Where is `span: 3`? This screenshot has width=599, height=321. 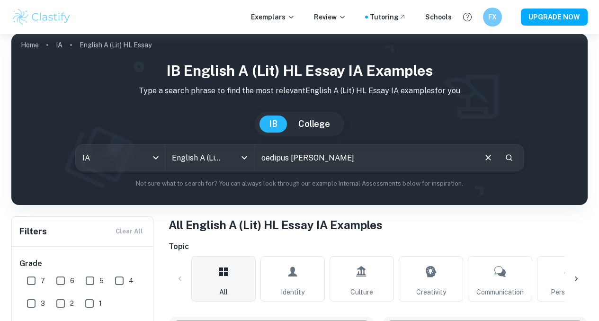
span: 3 is located at coordinates (43, 304).